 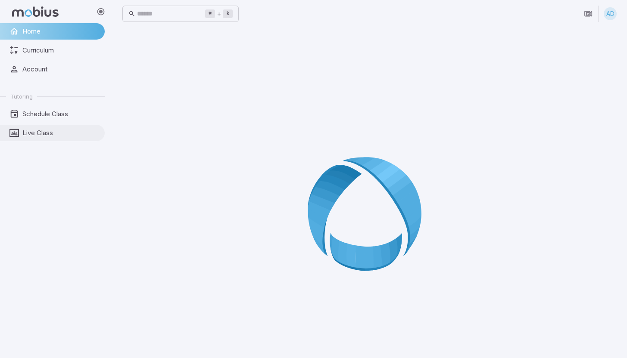 I want to click on span: Tutoring, so click(x=22, y=96).